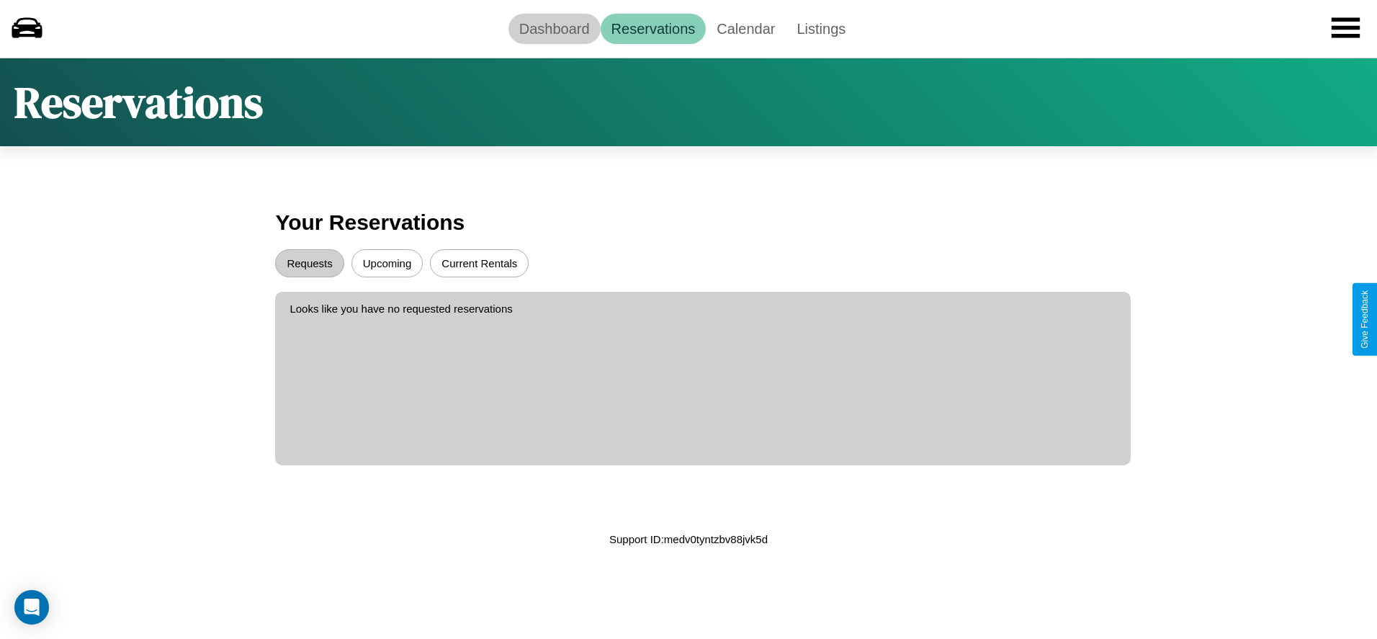 The height and width of the screenshot is (639, 1377). What do you see at coordinates (387, 263) in the screenshot?
I see `button: Upcoming` at bounding box center [387, 263].